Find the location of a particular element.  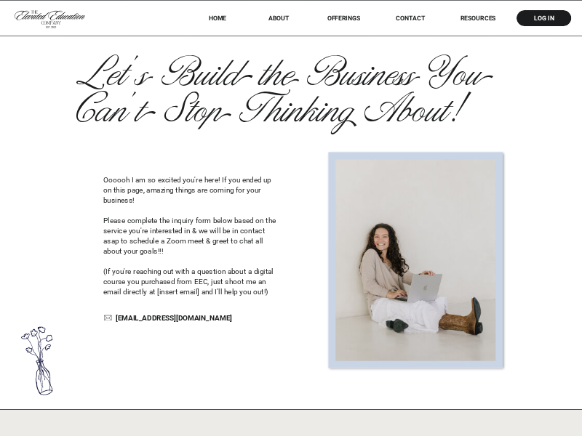

a: Contact is located at coordinates (410, 18).